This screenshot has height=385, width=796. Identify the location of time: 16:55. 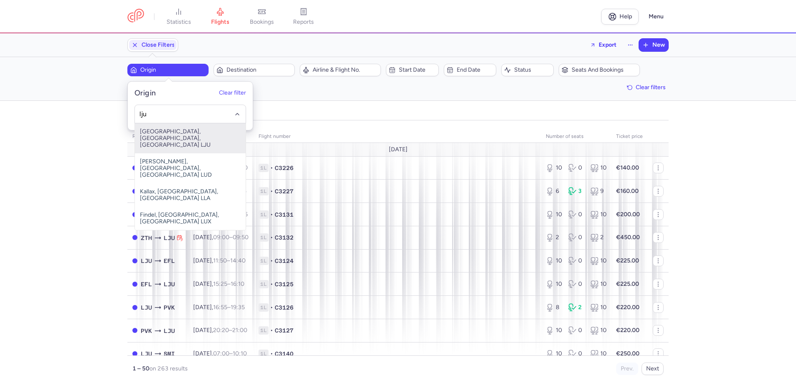
(220, 307).